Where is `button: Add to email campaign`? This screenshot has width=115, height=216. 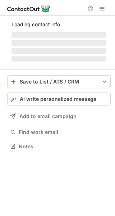 button: Add to email campaign is located at coordinates (59, 116).